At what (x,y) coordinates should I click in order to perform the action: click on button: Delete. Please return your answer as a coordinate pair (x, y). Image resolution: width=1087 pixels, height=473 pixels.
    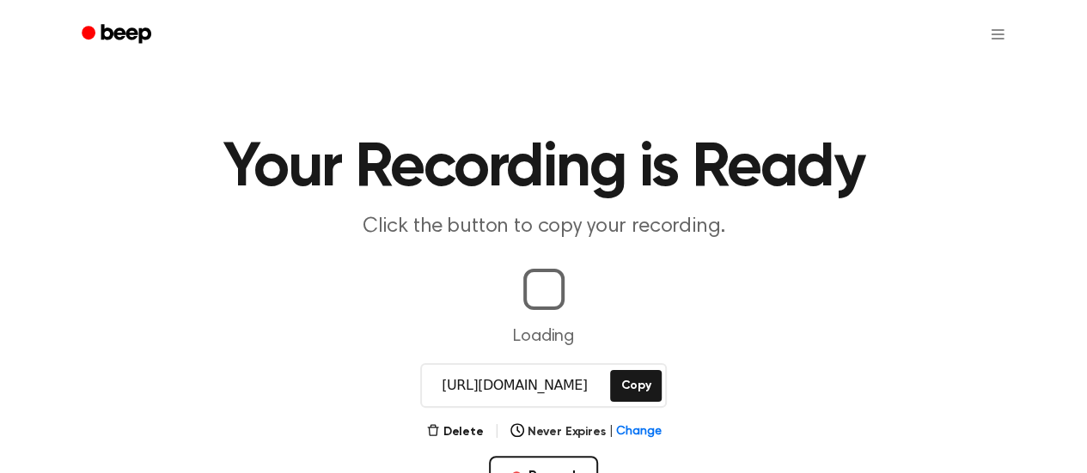
    Looking at the image, I should click on (454, 432).